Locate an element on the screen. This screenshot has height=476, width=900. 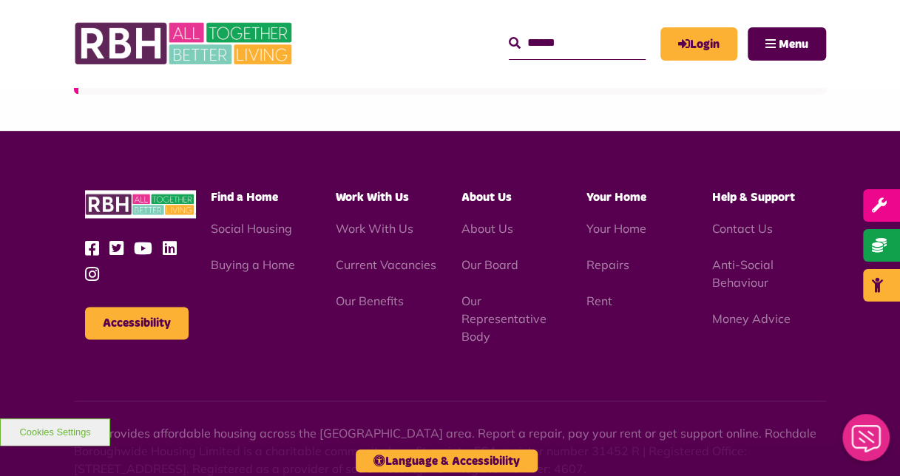
a: Repairs is located at coordinates (608, 265).